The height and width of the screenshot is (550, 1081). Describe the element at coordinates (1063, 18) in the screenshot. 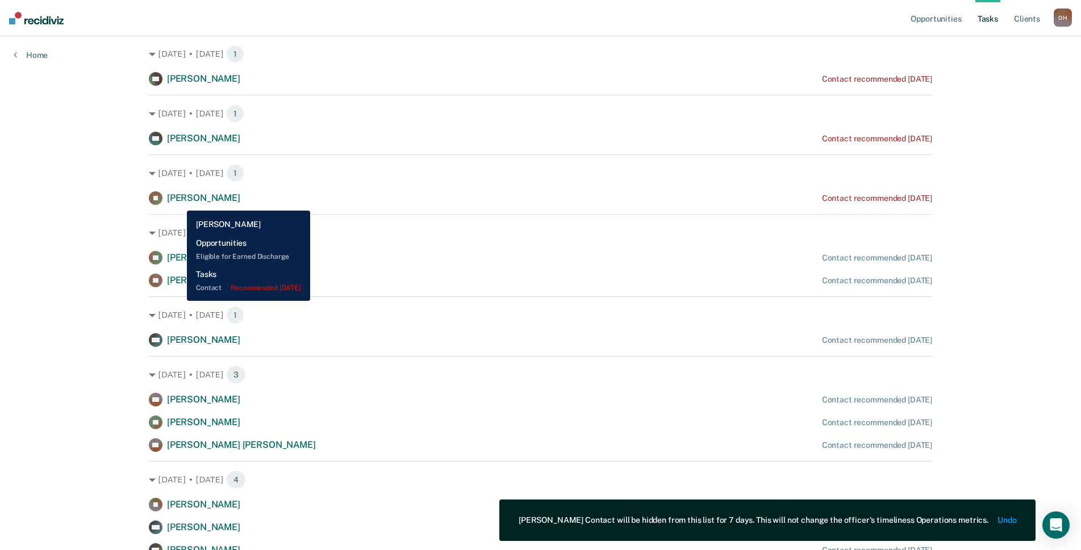

I see `button: OH` at that location.